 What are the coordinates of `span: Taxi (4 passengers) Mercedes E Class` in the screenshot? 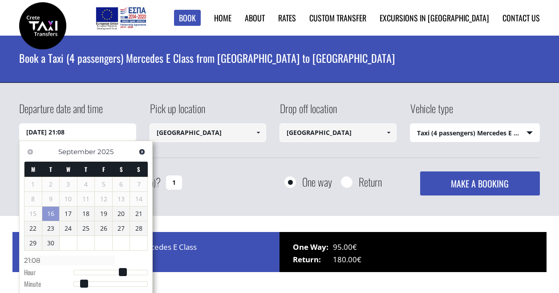 It's located at (475, 133).